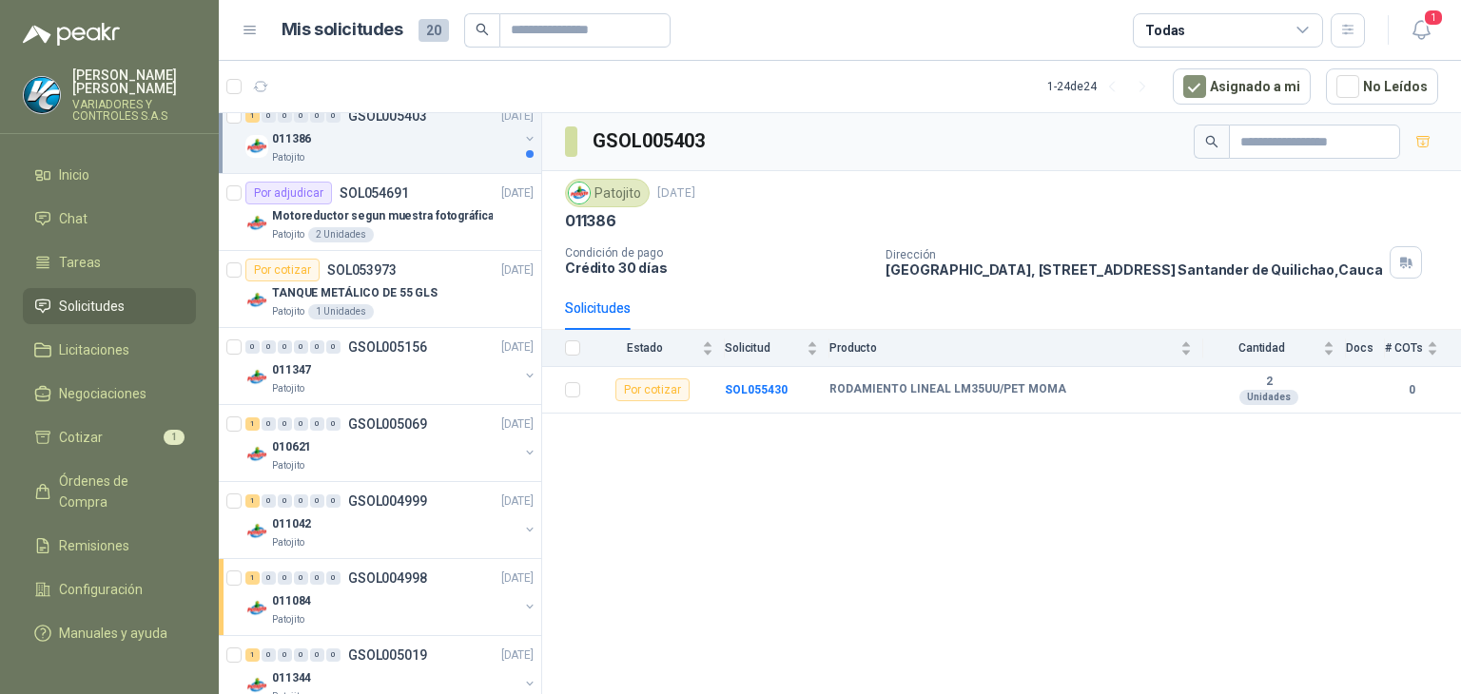 This screenshot has height=694, width=1461. What do you see at coordinates (91, 306) in the screenshot?
I see `span: Solicitudes` at bounding box center [91, 306].